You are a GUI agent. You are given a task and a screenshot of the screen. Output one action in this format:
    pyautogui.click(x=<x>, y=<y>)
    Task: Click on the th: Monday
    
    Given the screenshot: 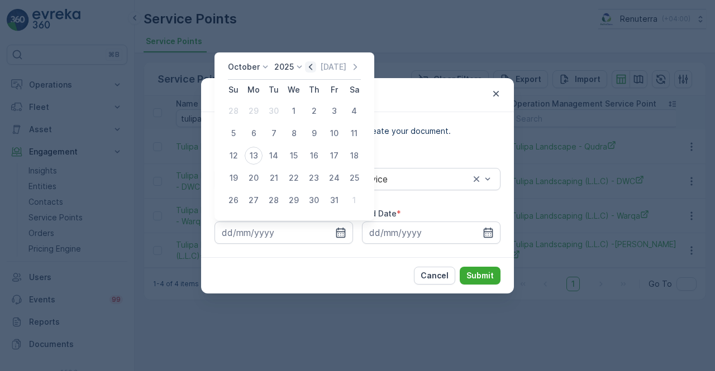 What is the action you would take?
    pyautogui.click(x=254, y=90)
    